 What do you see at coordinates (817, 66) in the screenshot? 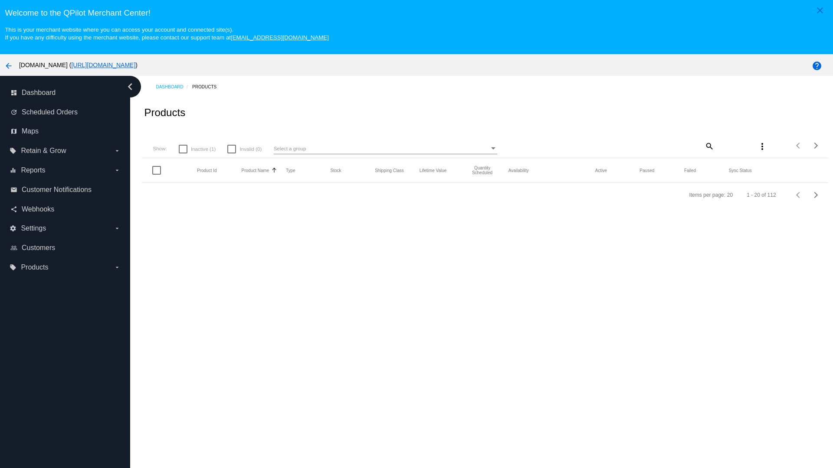
I see `mat-icon: help` at bounding box center [817, 66].